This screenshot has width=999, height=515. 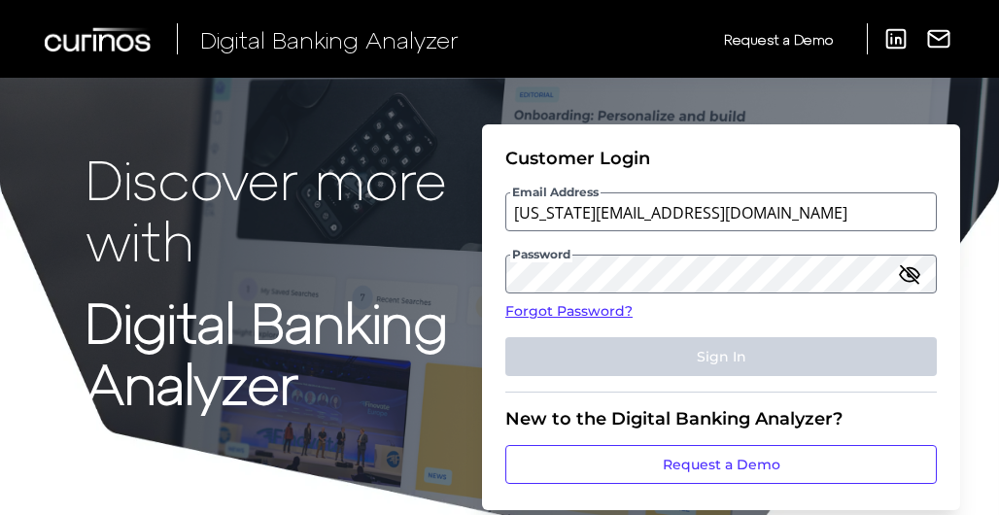 I want to click on span: Request a Demo, so click(x=778, y=39).